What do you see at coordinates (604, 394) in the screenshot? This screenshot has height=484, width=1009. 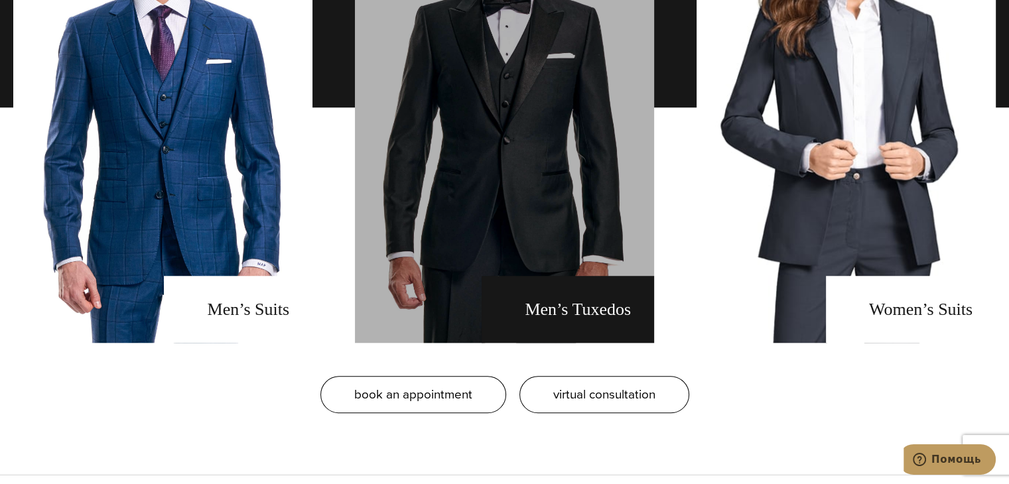 I see `span: virtual consultation` at bounding box center [604, 394].